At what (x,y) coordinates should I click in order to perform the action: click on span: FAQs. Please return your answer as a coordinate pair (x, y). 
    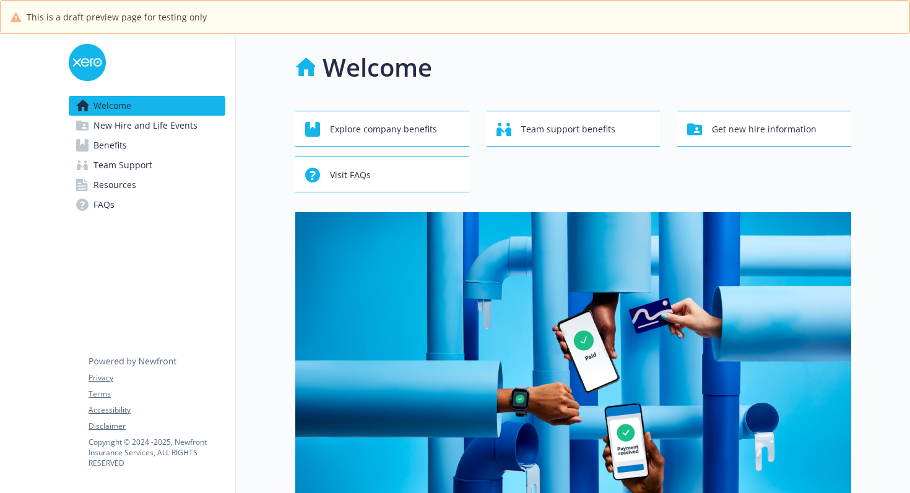
    Looking at the image, I should click on (104, 205).